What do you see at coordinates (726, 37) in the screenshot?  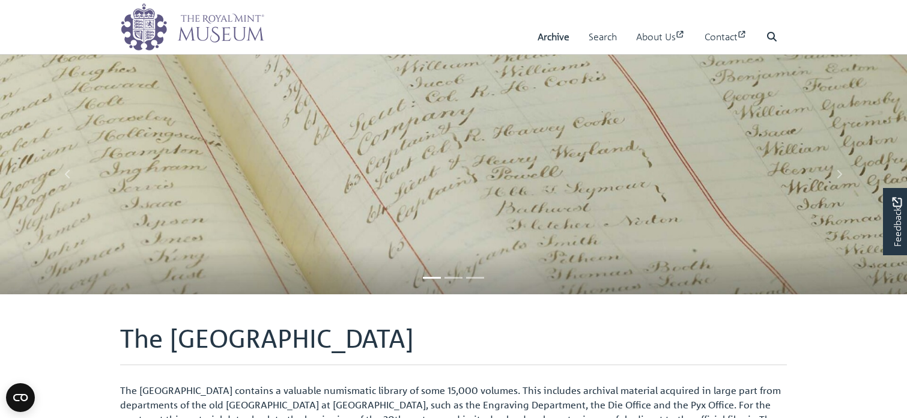 I see `a: Contact` at bounding box center [726, 37].